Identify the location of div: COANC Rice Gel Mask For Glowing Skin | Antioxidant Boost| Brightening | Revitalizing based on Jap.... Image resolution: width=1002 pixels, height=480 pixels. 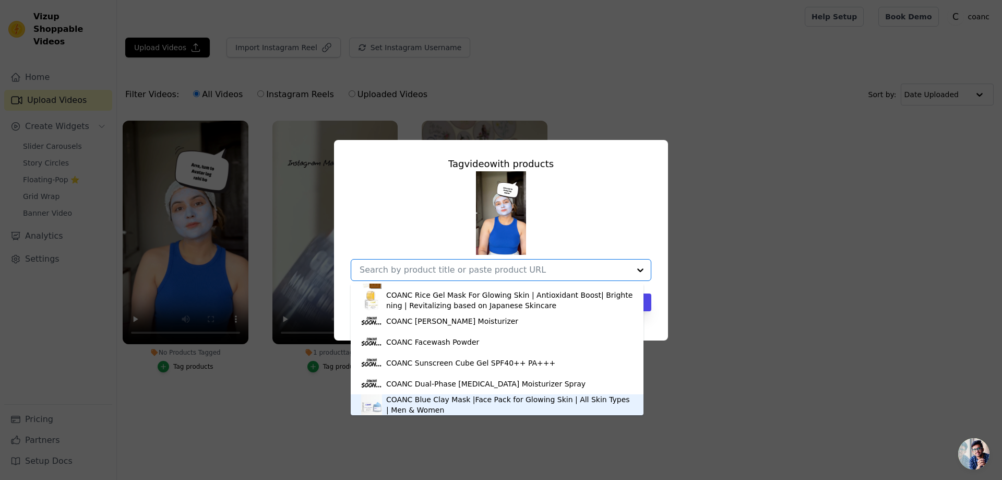
(509, 300).